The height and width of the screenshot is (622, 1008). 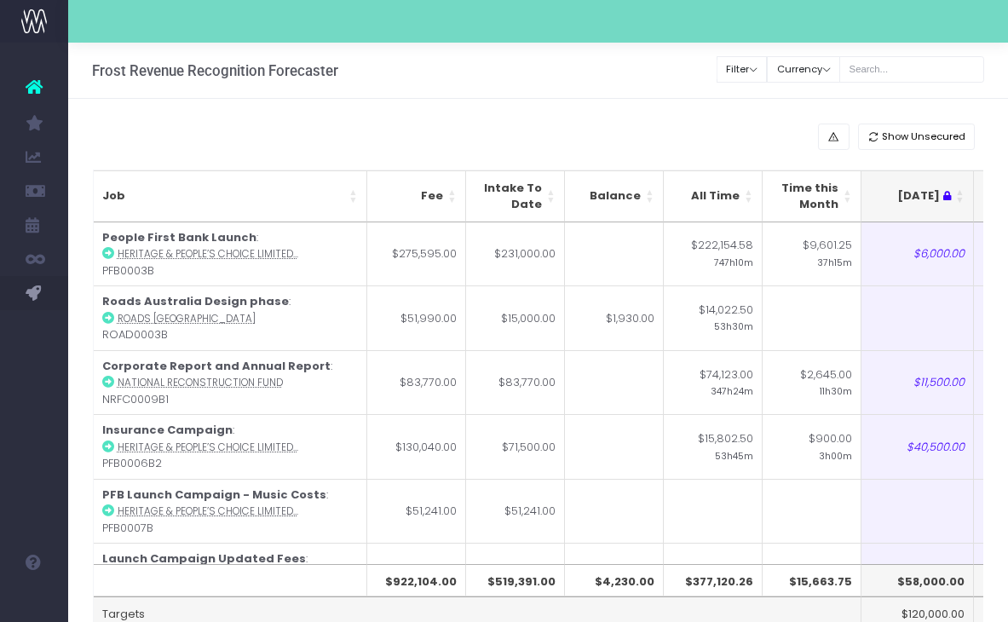 What do you see at coordinates (734, 455) in the screenshot?
I see `small: 53h45m` at bounding box center [734, 455].